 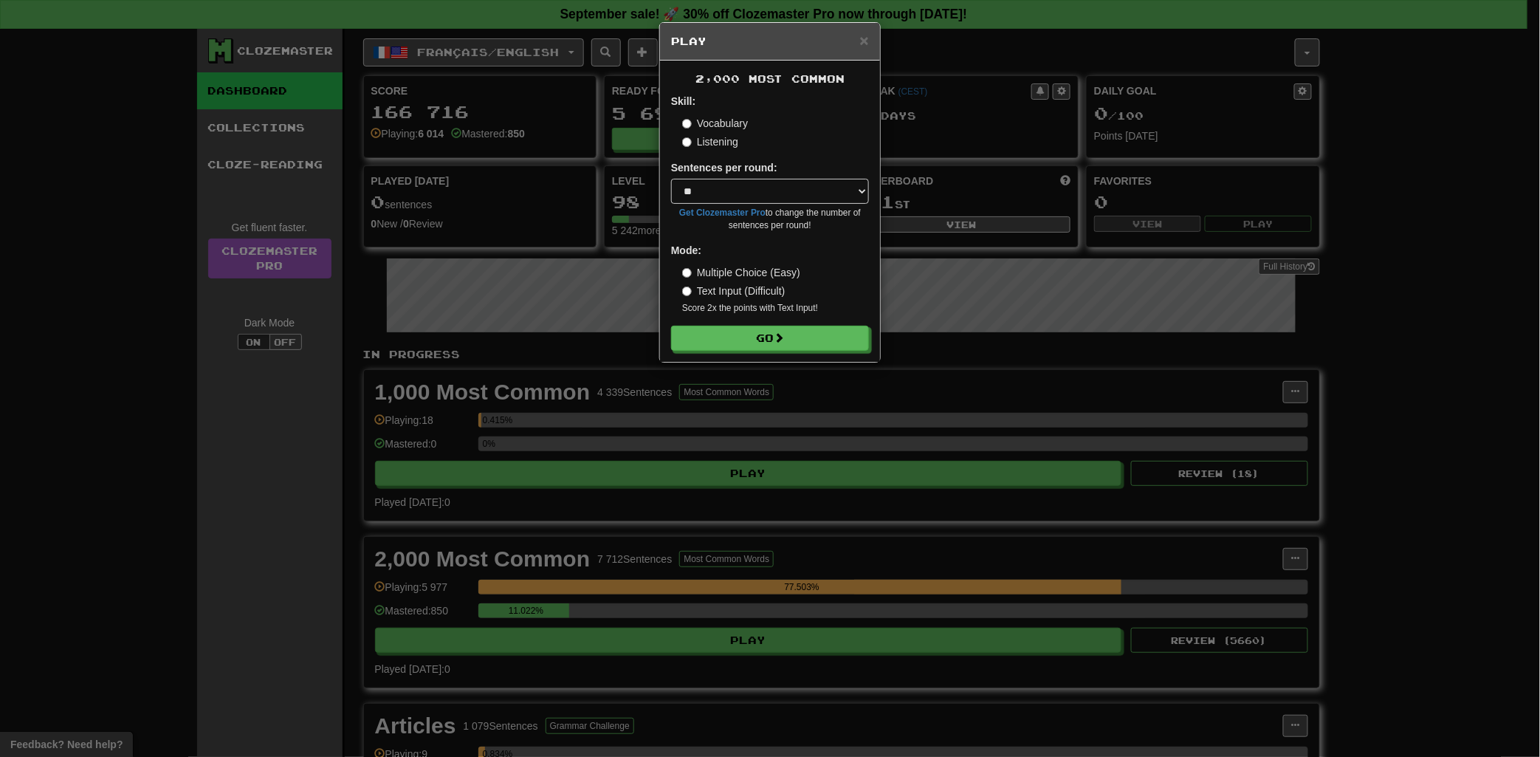 What do you see at coordinates (864, 40) in the screenshot?
I see `button: Close` at bounding box center [864, 40].